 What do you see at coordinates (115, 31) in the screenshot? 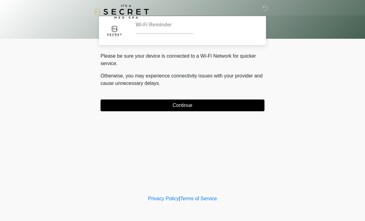
I see `img: Agent Avatar` at bounding box center [115, 31].